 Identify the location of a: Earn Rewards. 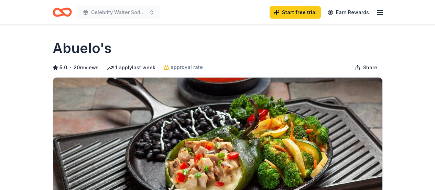
(349, 12).